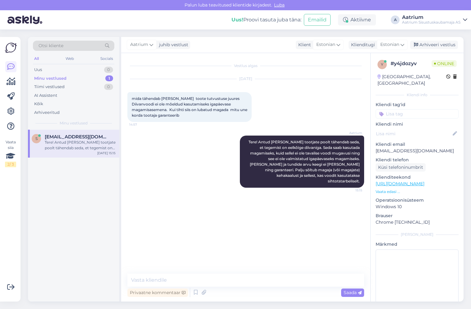 The height and width of the screenshot is (309, 471). What do you see at coordinates (172, 45) in the screenshot?
I see `div: juhib vestlust` at bounding box center [172, 45].